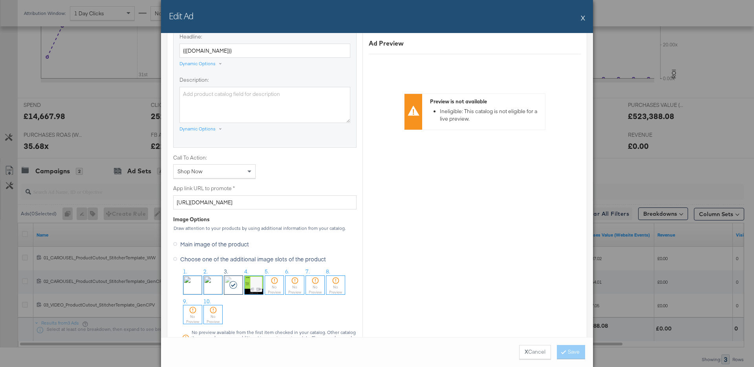 The width and height of the screenshot is (754, 367). What do you see at coordinates (265, 80) in the screenshot?
I see `label: Description:` at bounding box center [265, 80].